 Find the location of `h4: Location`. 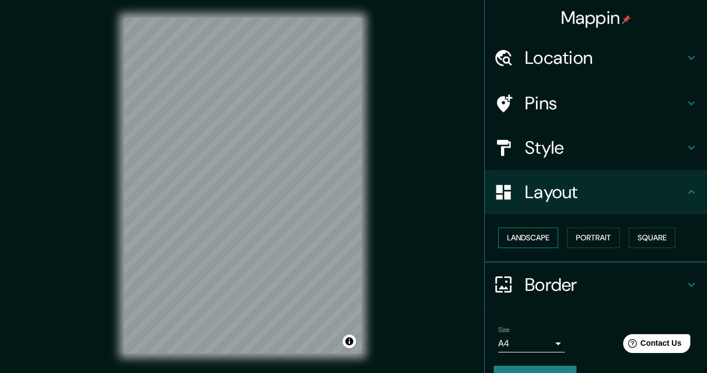

h4: Location is located at coordinates (605, 58).